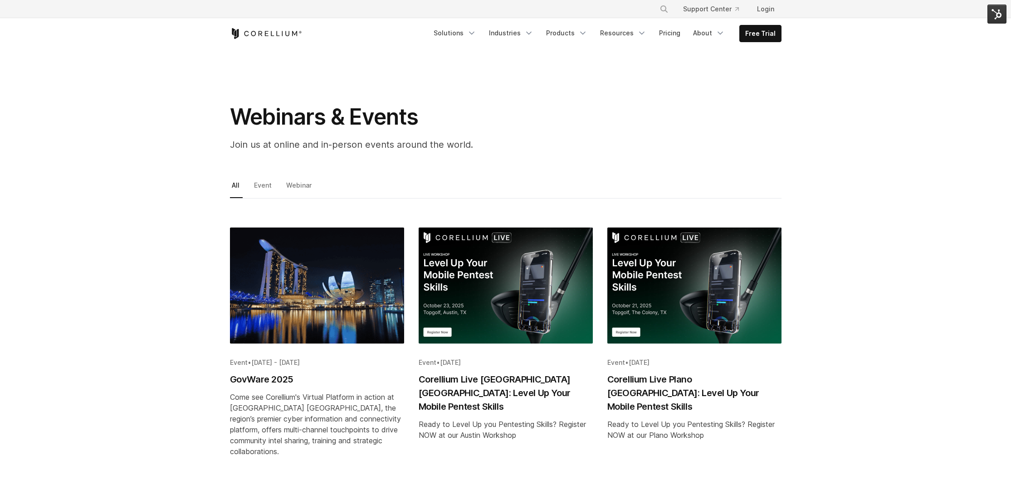  Describe the element at coordinates (266, 34) in the screenshot. I see `a: Corellium Home` at that location.